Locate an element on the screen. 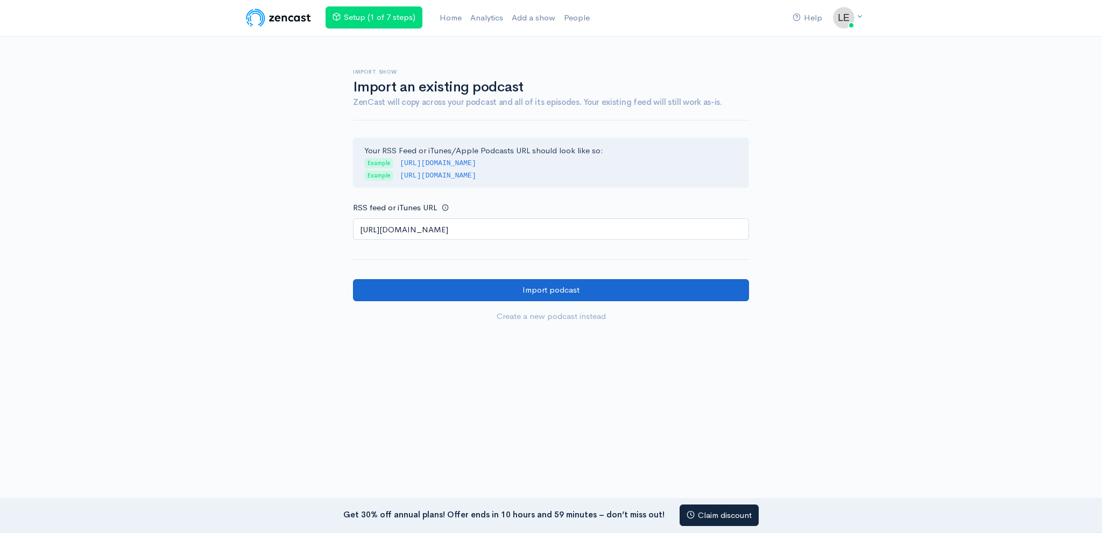 The width and height of the screenshot is (1102, 533). h6: Import show is located at coordinates (551, 72).